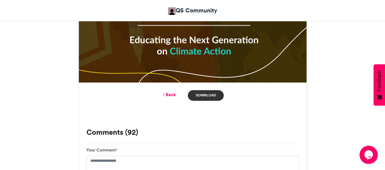  I want to click on label: Your Comment, so click(102, 150).